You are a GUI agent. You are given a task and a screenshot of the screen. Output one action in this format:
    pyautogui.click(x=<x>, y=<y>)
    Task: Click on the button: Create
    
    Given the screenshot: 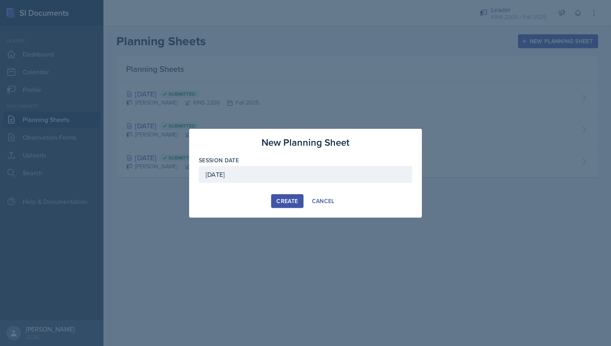 What is the action you would take?
    pyautogui.click(x=287, y=201)
    